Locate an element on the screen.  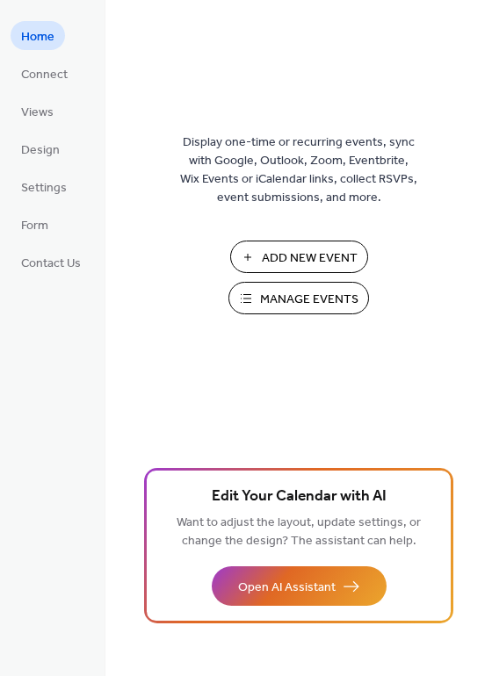
span: Add New Event is located at coordinates (309, 258).